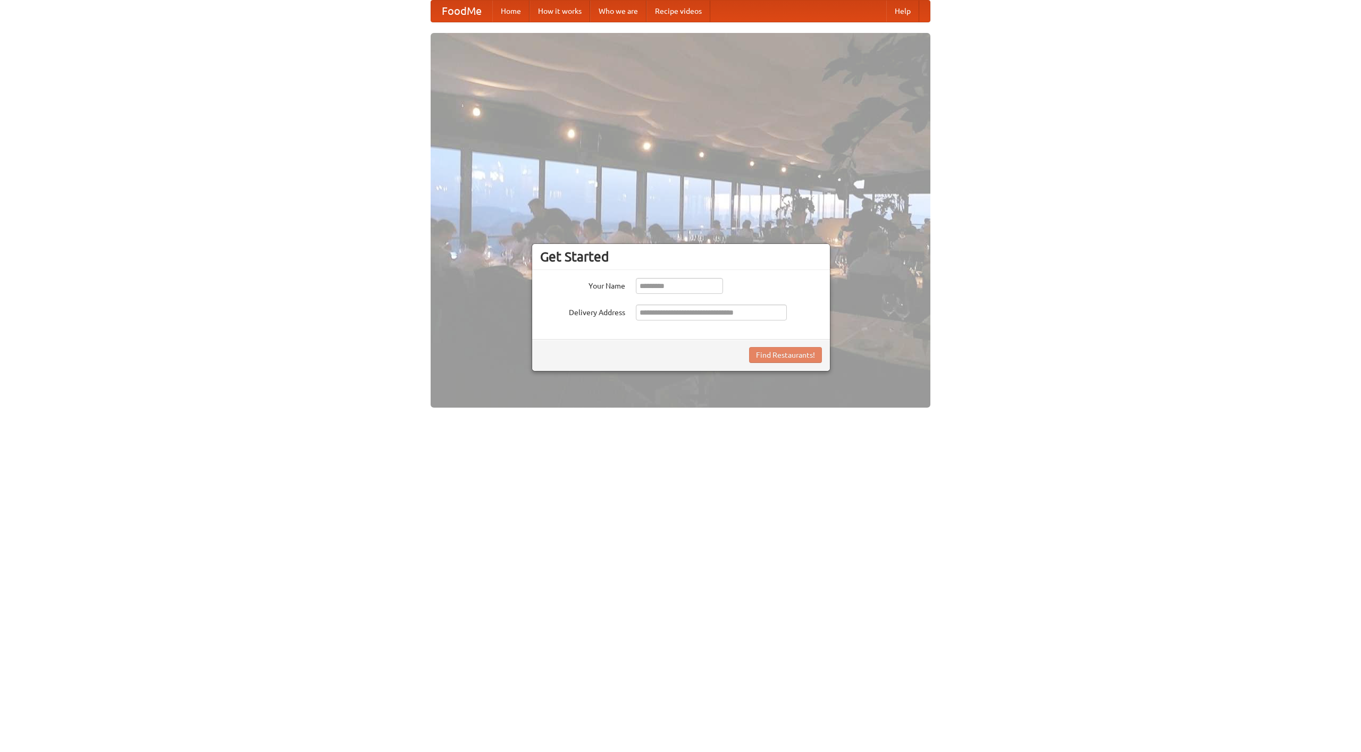 The image size is (1361, 752). What do you see at coordinates (681, 257) in the screenshot?
I see `h3: Get Started` at bounding box center [681, 257].